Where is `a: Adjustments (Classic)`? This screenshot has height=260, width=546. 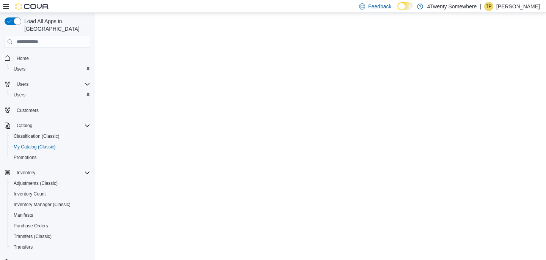
a: Adjustments (Classic) is located at coordinates (36, 183).